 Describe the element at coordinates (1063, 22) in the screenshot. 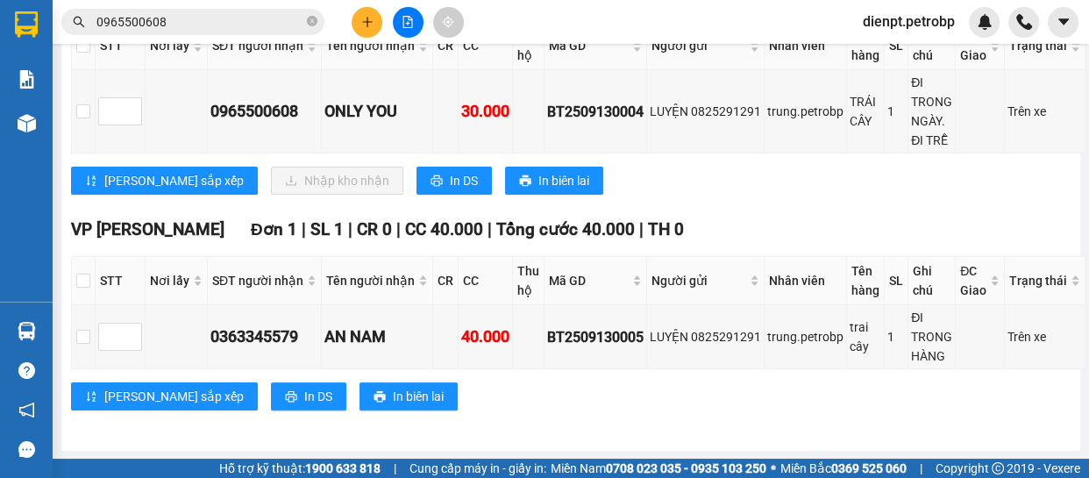

I see `button: caret-down` at that location.